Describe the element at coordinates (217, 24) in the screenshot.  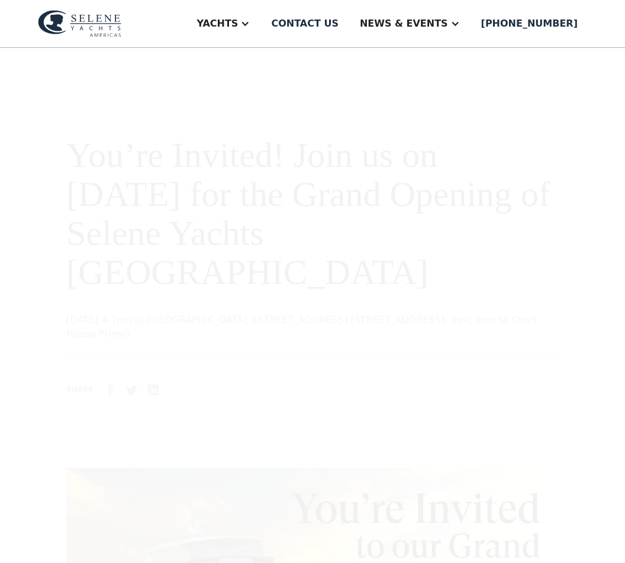
I see `div: Yachts` at that location.